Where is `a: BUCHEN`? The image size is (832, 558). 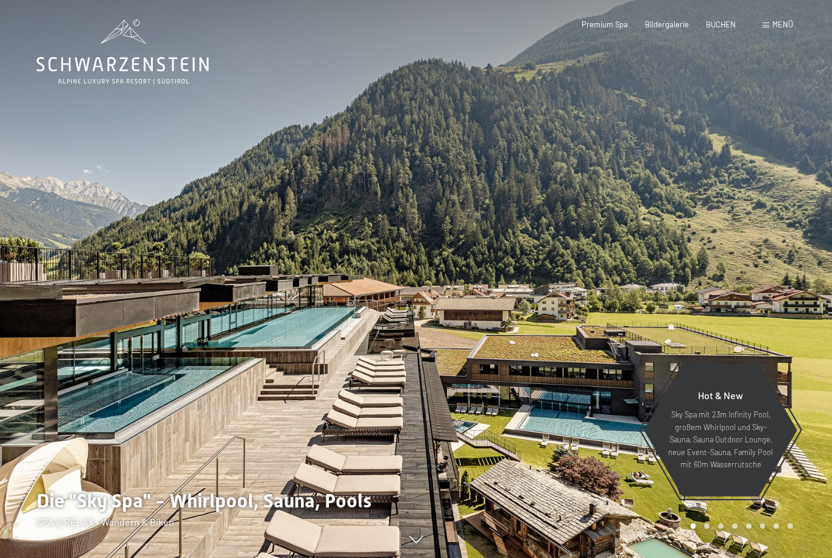 a: BUCHEN is located at coordinates (720, 24).